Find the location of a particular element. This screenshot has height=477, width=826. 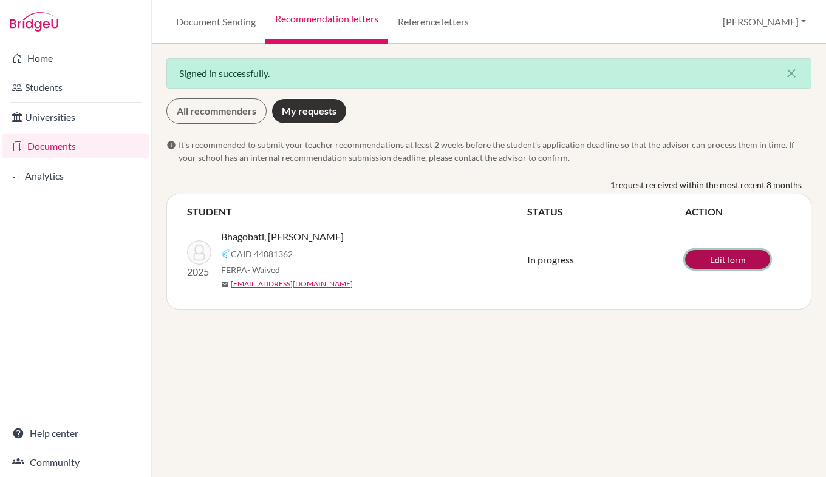

th: STATUS is located at coordinates (605, 212).